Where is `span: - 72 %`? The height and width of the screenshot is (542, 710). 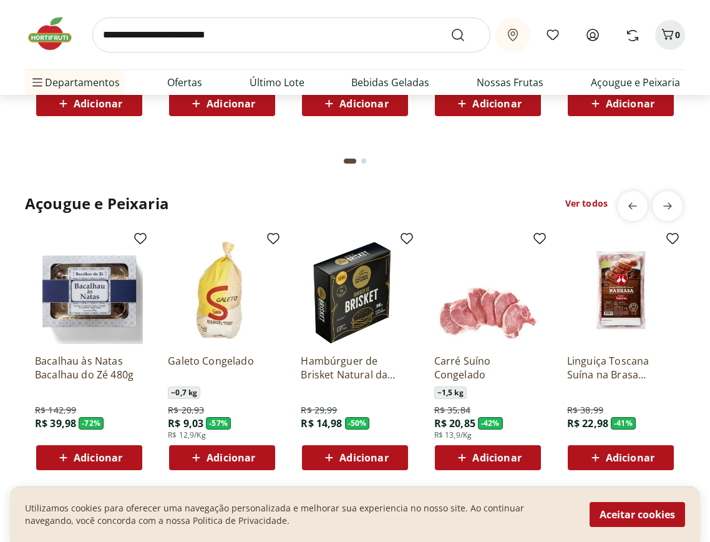 span: - 72 % is located at coordinates (91, 423).